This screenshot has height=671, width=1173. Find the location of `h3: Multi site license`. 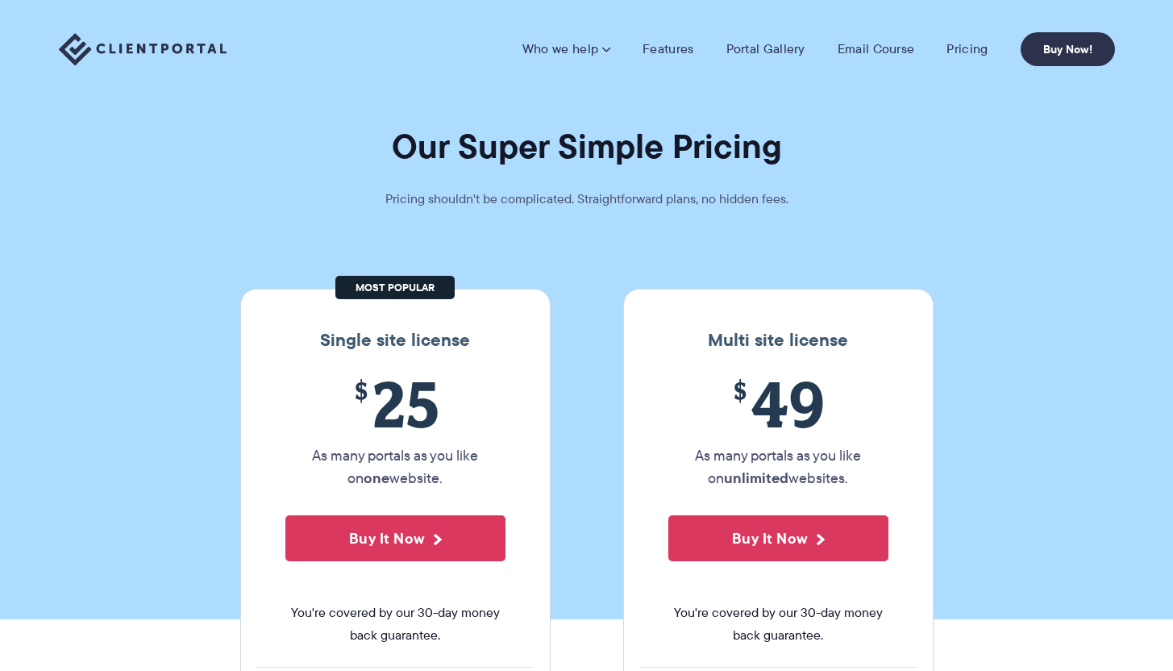

h3: Multi site license is located at coordinates (778, 340).